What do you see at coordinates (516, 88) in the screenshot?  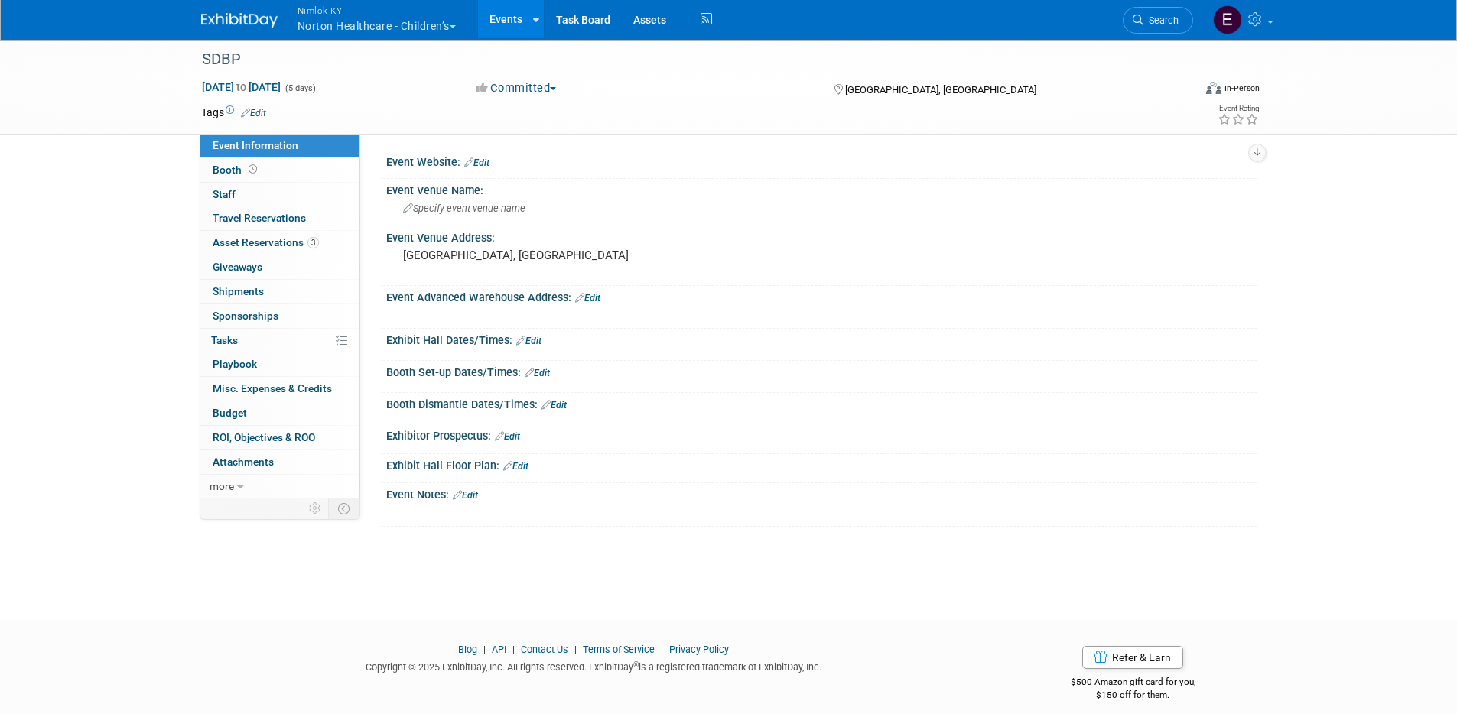 I see `button: Committed` at bounding box center [516, 88].